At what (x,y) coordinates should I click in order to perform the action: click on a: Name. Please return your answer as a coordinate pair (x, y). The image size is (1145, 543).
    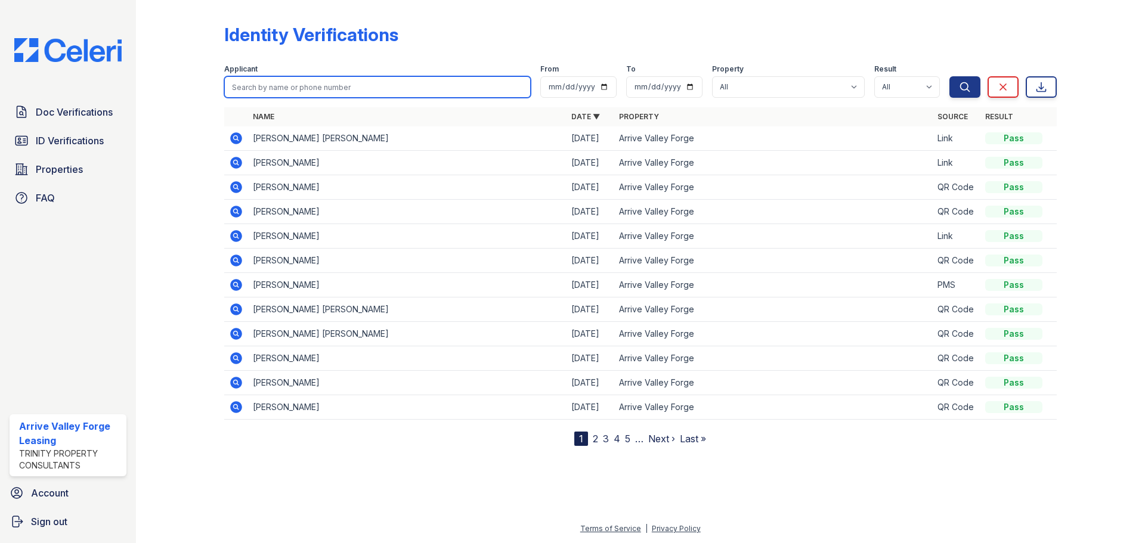
    Looking at the image, I should click on (263, 116).